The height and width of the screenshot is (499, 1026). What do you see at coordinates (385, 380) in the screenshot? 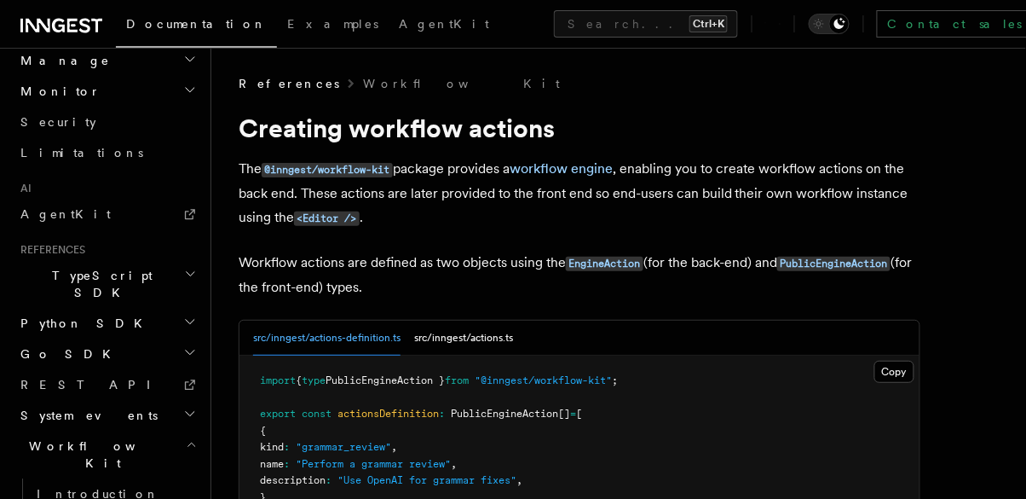
I see `span: PublicEngineAction }` at bounding box center [385, 380].